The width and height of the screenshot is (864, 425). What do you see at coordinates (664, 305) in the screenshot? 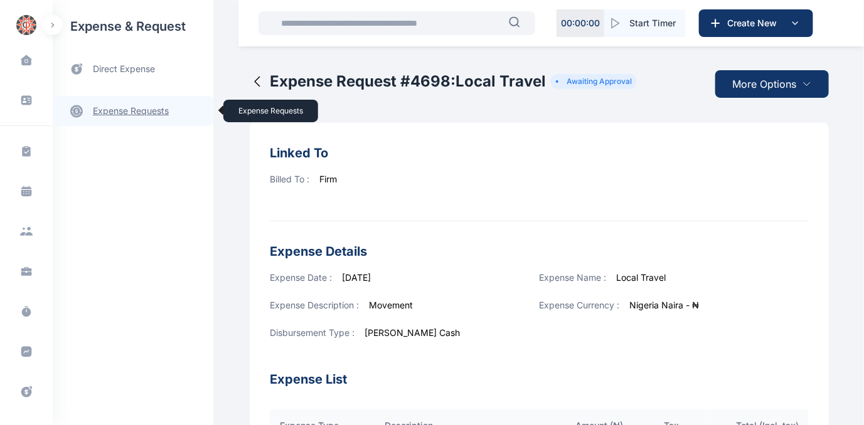
I see `span: Nigeria Naira - ₦` at bounding box center [664, 305].